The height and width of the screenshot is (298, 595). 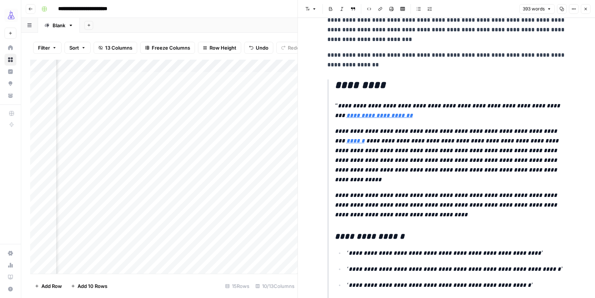 What do you see at coordinates (171, 48) in the screenshot?
I see `span: Freeze Columns` at bounding box center [171, 48].